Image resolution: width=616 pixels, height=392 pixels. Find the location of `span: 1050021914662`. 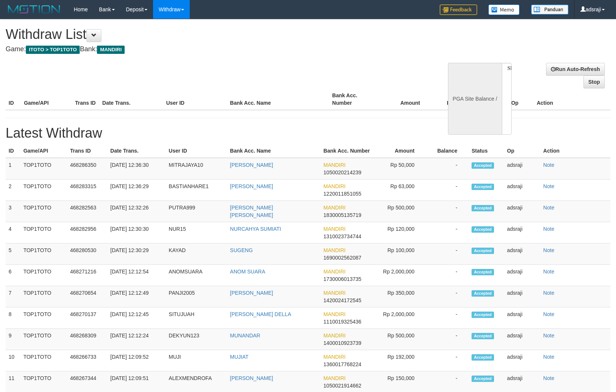

span: 1050021914662 is located at coordinates (342, 386).